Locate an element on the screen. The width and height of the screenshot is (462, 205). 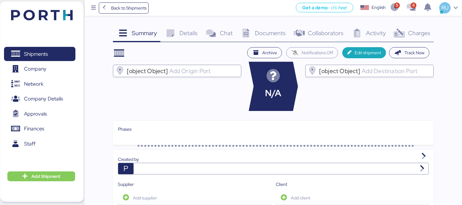
a: Finances is located at coordinates (40, 129).